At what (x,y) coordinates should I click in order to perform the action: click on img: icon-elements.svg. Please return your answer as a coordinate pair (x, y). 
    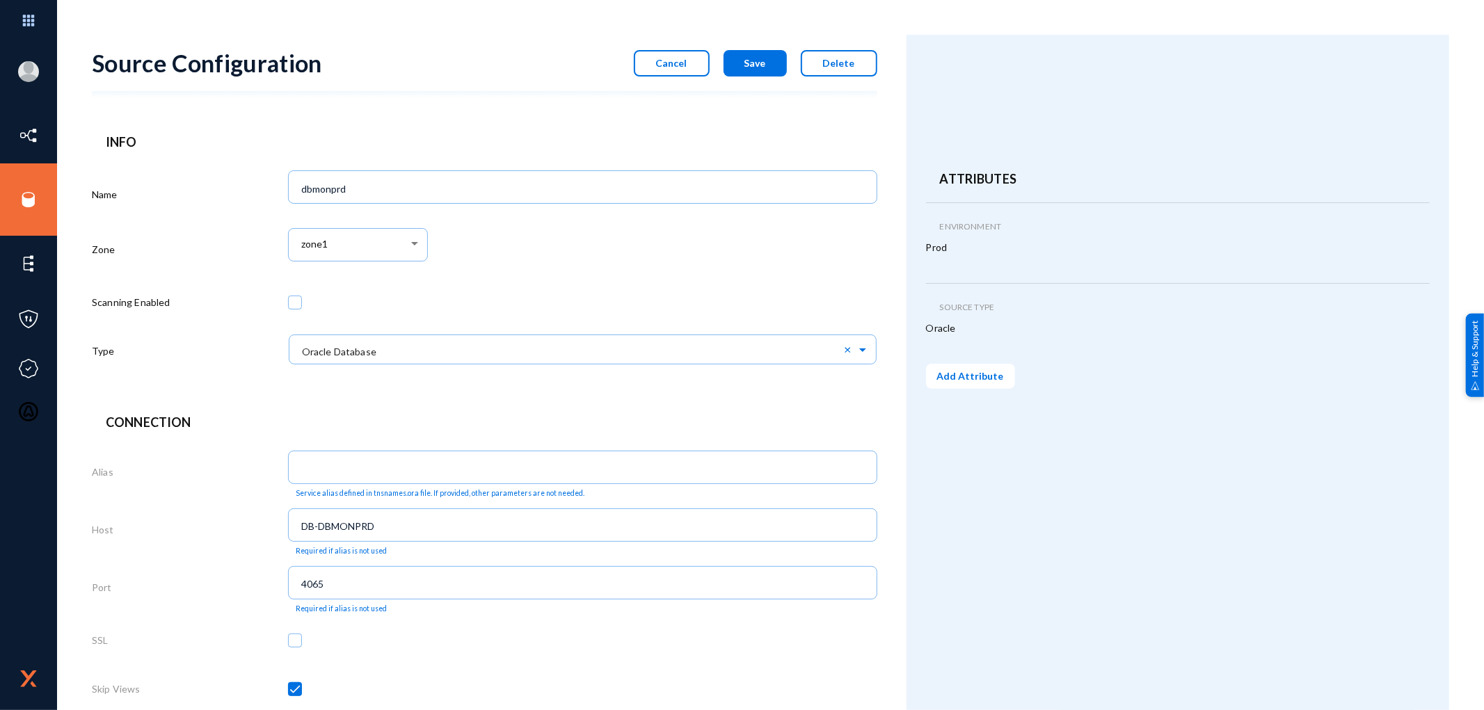
    Looking at the image, I should click on (29, 264).